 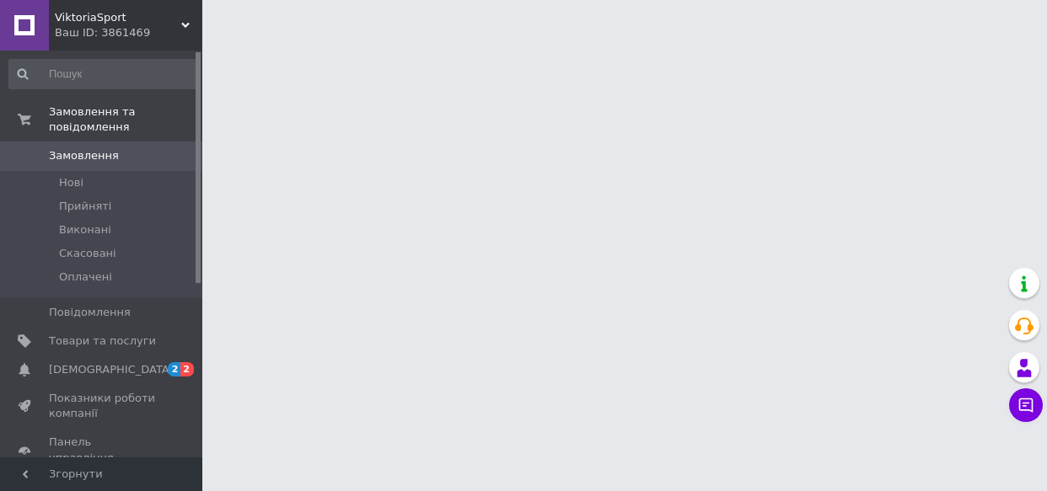 I want to click on span: ViktoriaSport, so click(x=118, y=18).